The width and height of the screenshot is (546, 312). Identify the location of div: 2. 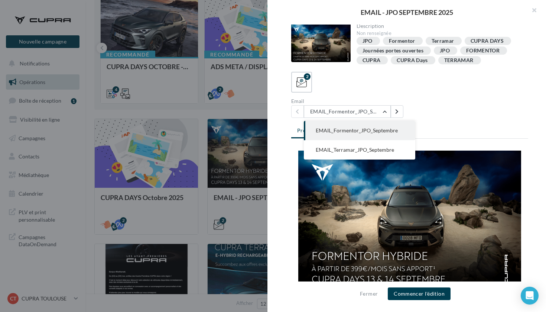
(307, 77).